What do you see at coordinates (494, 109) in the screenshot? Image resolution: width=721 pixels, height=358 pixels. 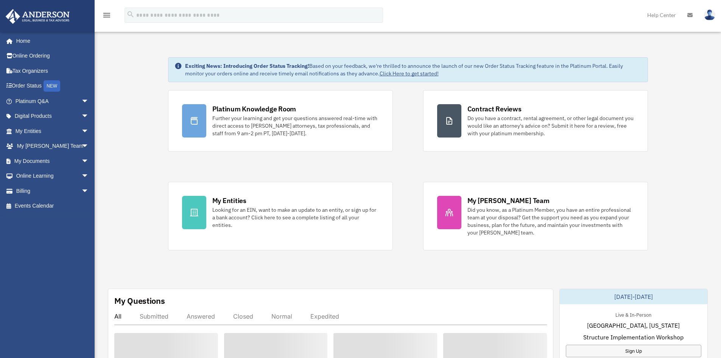 I see `div: Contract Reviews` at bounding box center [494, 109].